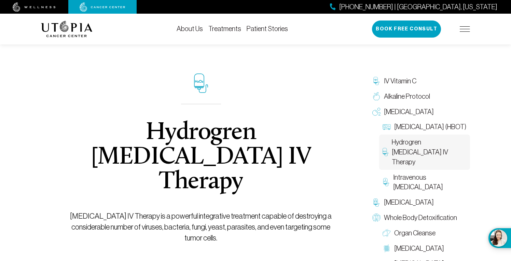  Describe the element at coordinates (190, 29) in the screenshot. I see `a: About Us` at that location.